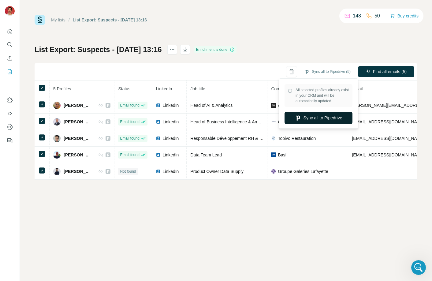  What do you see at coordinates (237, 138) in the screenshot?
I see `span: Responsable Développement RH & Data Analyst` at bounding box center [237, 138].